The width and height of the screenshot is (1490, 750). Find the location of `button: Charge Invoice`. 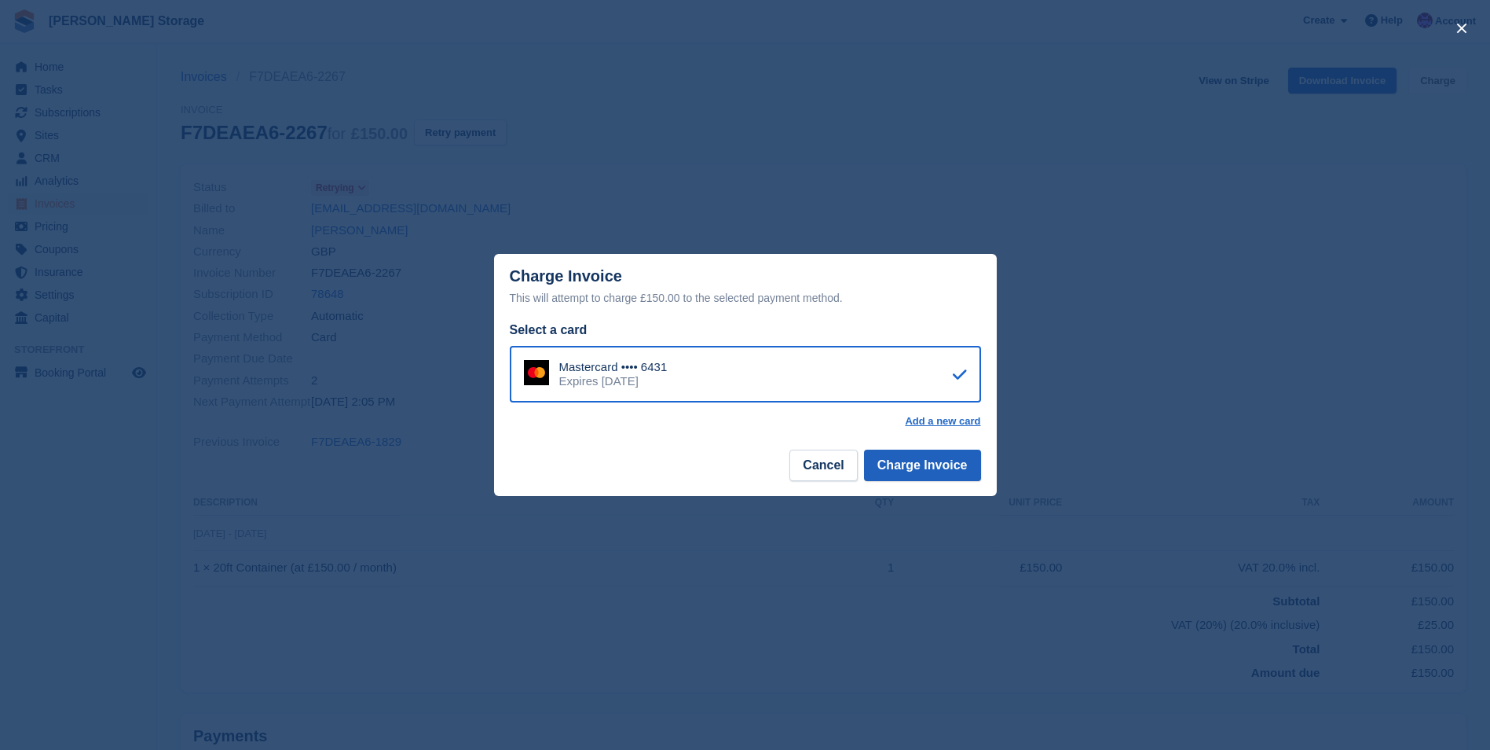

button: Charge Invoice is located at coordinates (922, 465).